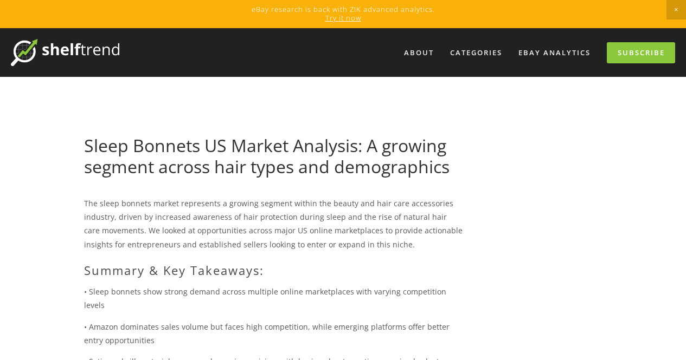  Describe the element at coordinates (343, 18) in the screenshot. I see `a: Try it now` at that location.